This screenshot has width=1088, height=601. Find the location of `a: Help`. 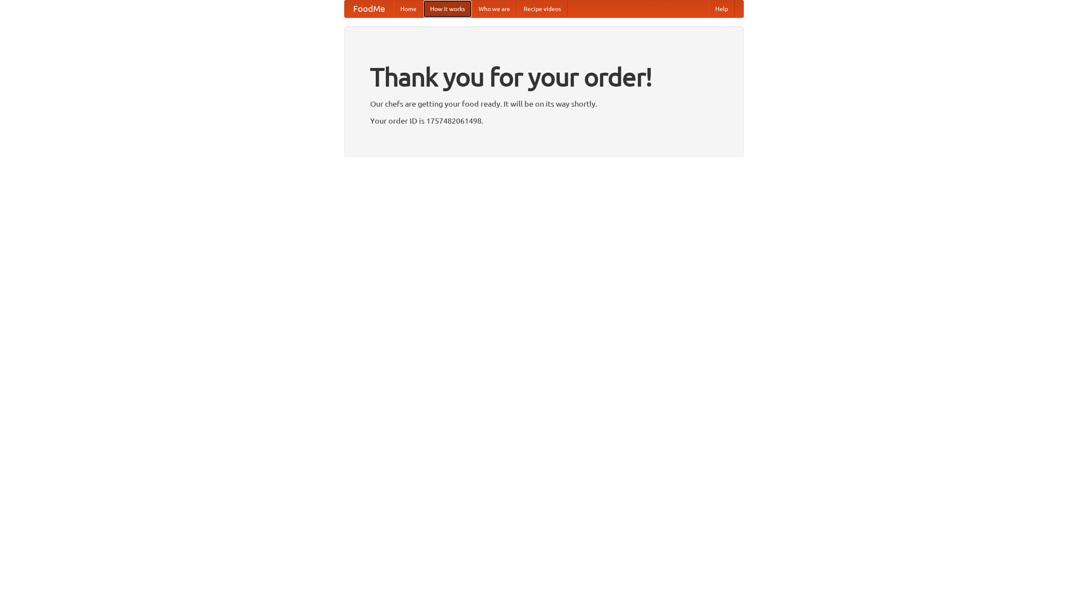

a: Help is located at coordinates (722, 9).